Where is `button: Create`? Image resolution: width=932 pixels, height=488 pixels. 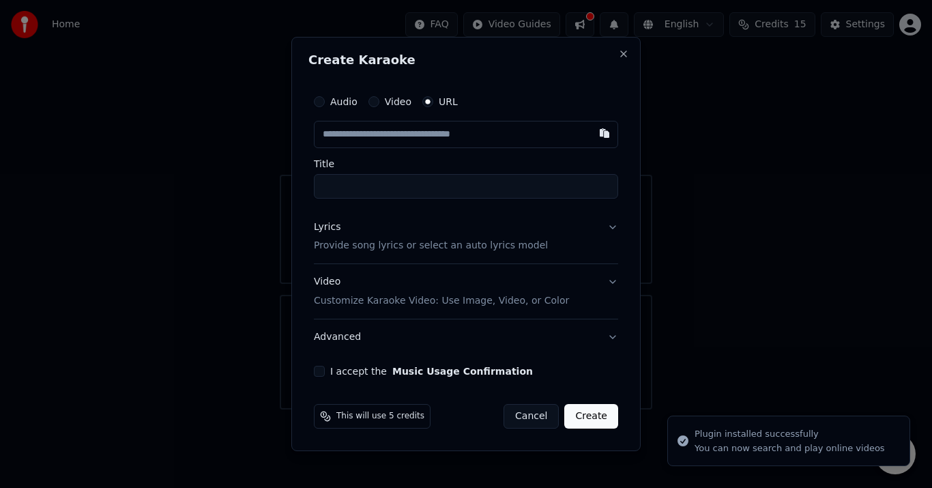 button: Create is located at coordinates (591, 416).